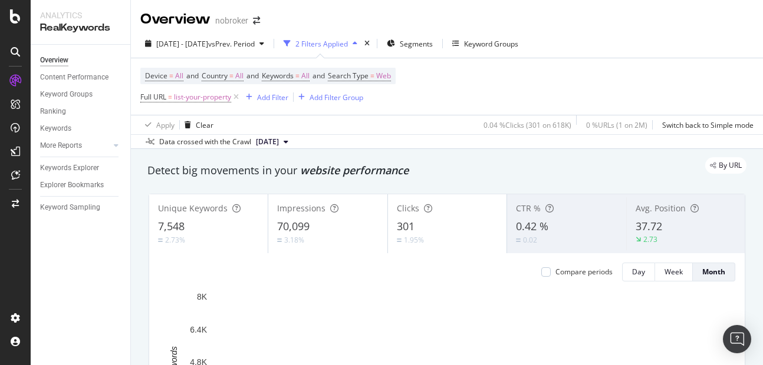  What do you see at coordinates (202, 97) in the screenshot?
I see `span: list-your-property` at bounding box center [202, 97].